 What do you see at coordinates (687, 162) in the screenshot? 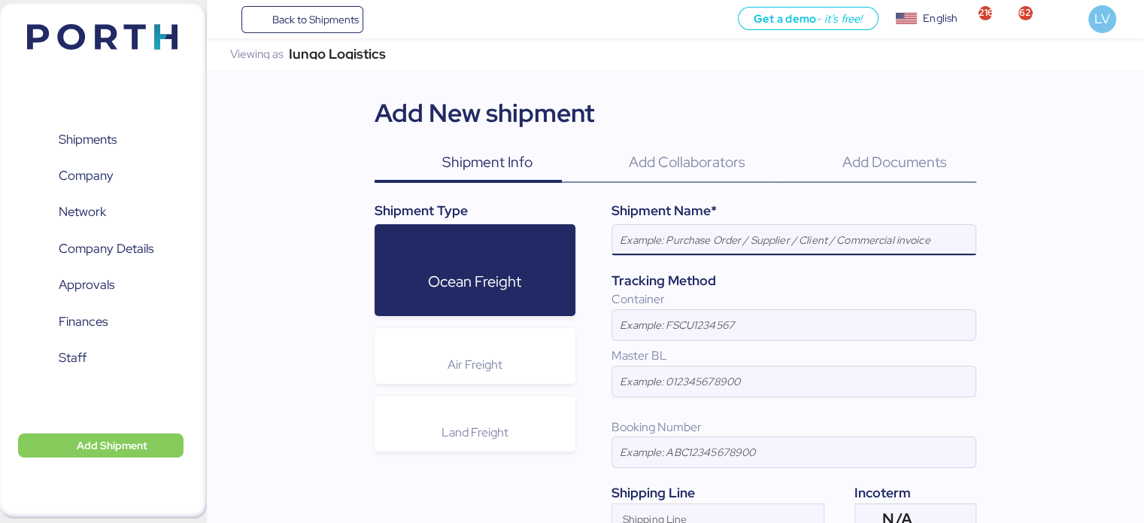
I see `span: Add Collaborators` at bounding box center [687, 162].